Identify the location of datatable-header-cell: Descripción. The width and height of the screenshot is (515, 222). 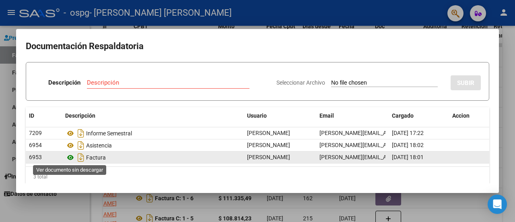
(153, 116).